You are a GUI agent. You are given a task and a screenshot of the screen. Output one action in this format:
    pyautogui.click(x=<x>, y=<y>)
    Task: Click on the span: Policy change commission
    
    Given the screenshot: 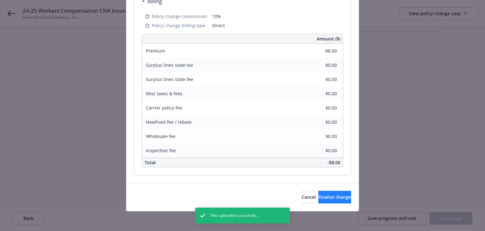 What is the action you would take?
    pyautogui.click(x=179, y=16)
    